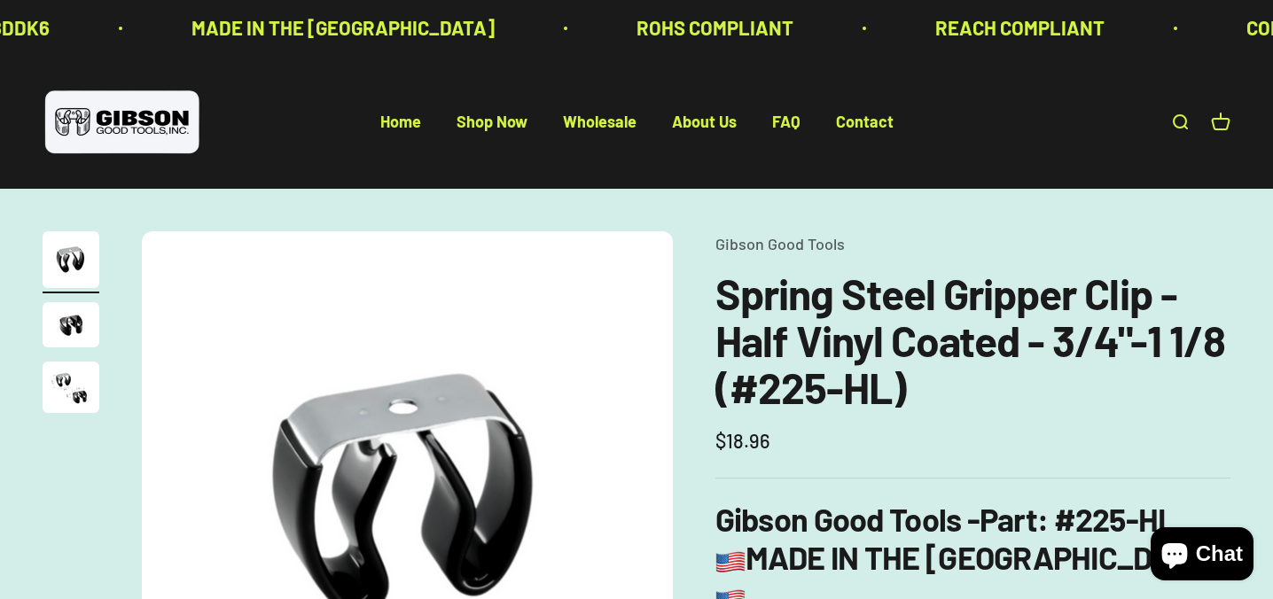  I want to click on a: Contact, so click(864, 122).